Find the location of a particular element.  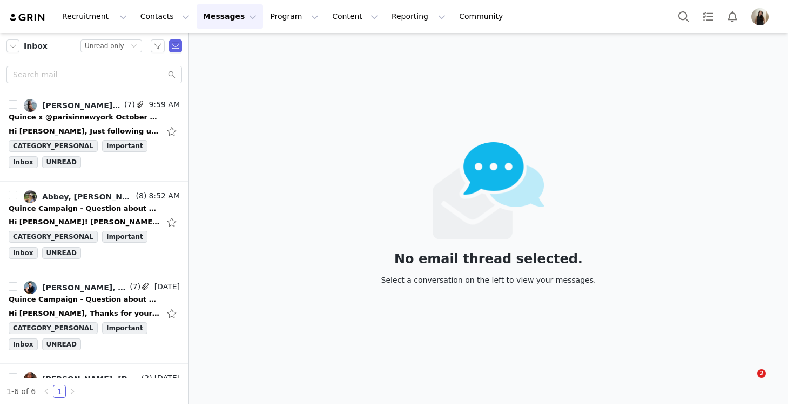

div: Hi Alex, Just following up on the below, wanted to check the submission has all gone through corr... is located at coordinates (84, 131).